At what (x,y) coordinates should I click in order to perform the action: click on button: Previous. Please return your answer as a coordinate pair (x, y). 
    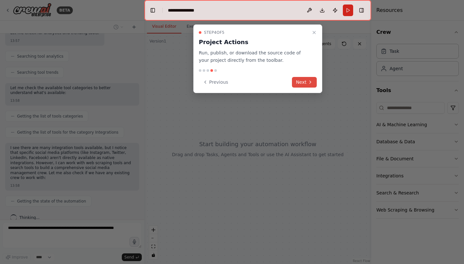
    Looking at the image, I should click on (215, 82).